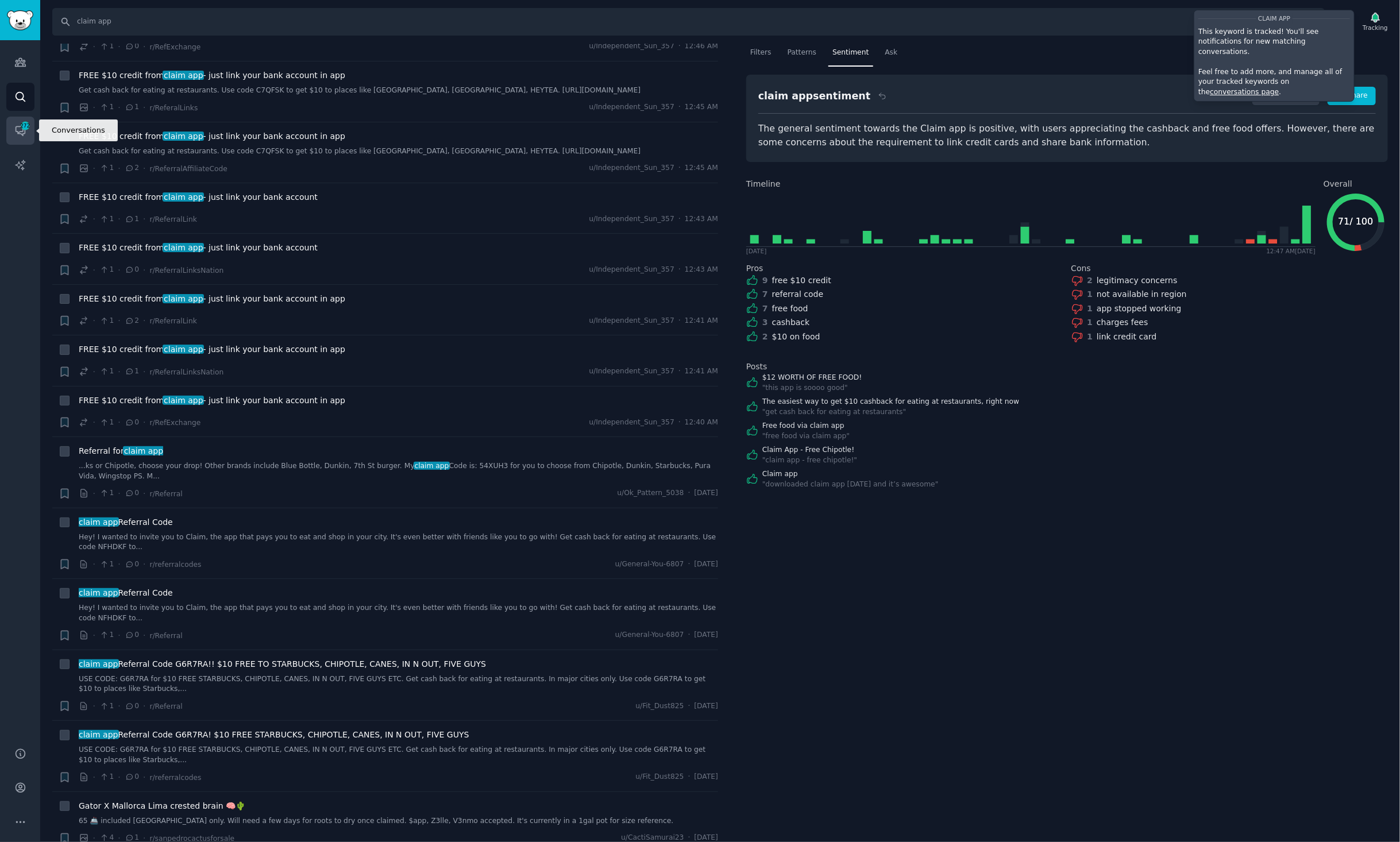 The height and width of the screenshot is (842, 1400). I want to click on a: conversations page, so click(1244, 92).